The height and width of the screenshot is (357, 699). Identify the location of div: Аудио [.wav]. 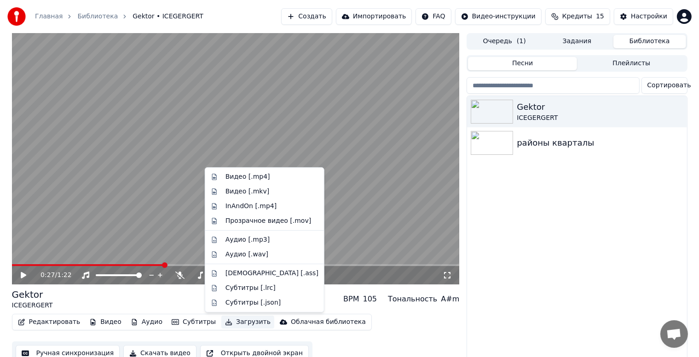
(247, 255).